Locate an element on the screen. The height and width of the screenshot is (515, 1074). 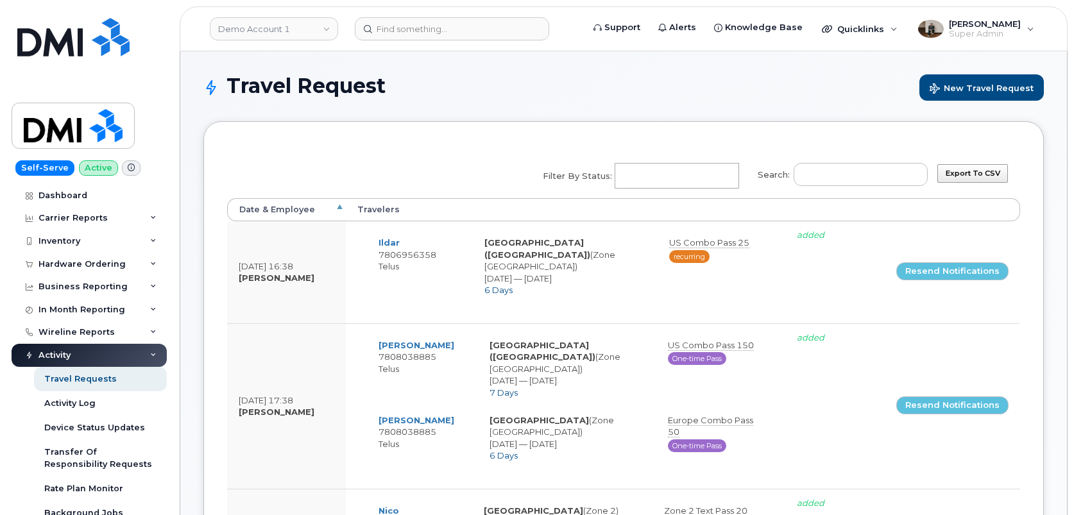
span: Export to CSV is located at coordinates (973, 173).